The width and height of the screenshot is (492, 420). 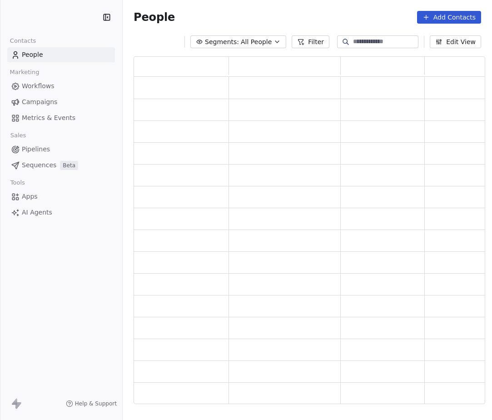 What do you see at coordinates (23, 41) in the screenshot?
I see `span: Contacts` at bounding box center [23, 41].